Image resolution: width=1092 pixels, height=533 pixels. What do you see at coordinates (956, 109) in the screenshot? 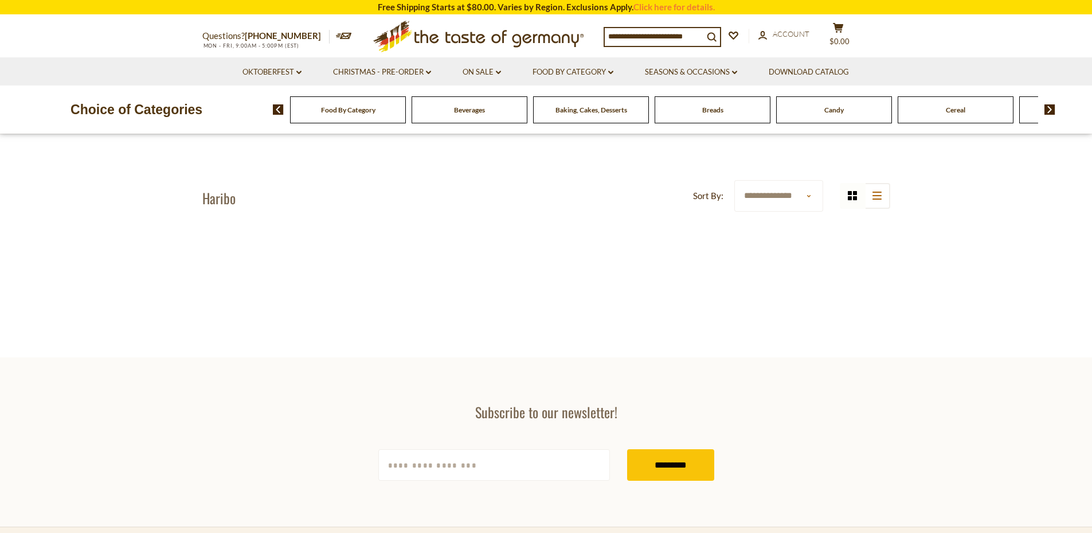
I see `a: Cereal` at bounding box center [956, 109].